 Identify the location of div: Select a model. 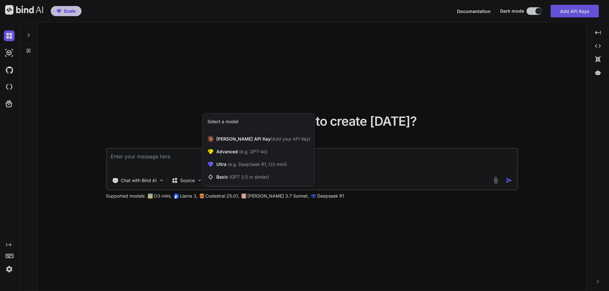
(223, 122).